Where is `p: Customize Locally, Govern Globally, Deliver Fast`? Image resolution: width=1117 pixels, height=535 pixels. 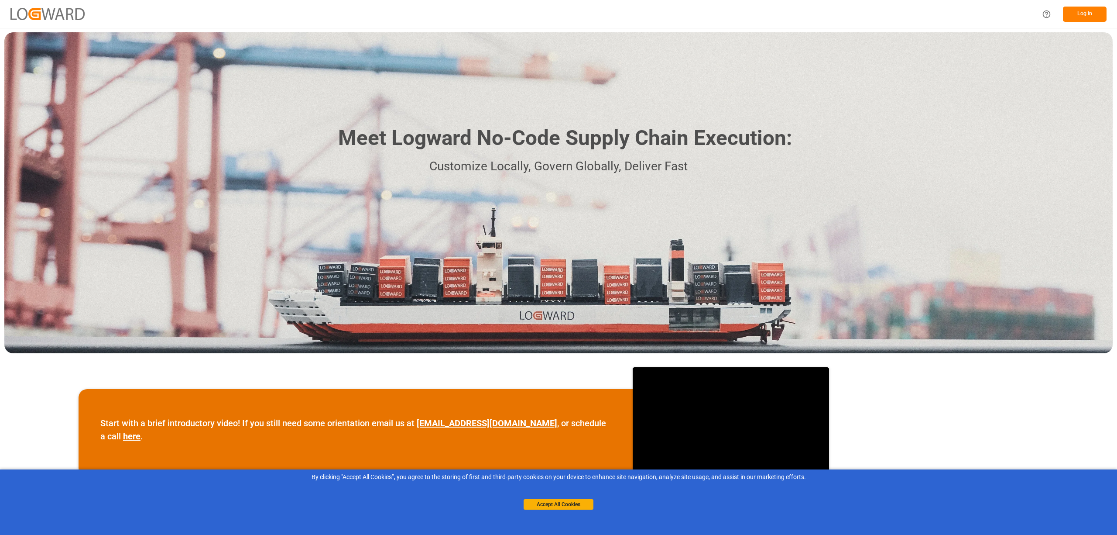 p: Customize Locally, Govern Globally, Deliver Fast is located at coordinates (559, 166).